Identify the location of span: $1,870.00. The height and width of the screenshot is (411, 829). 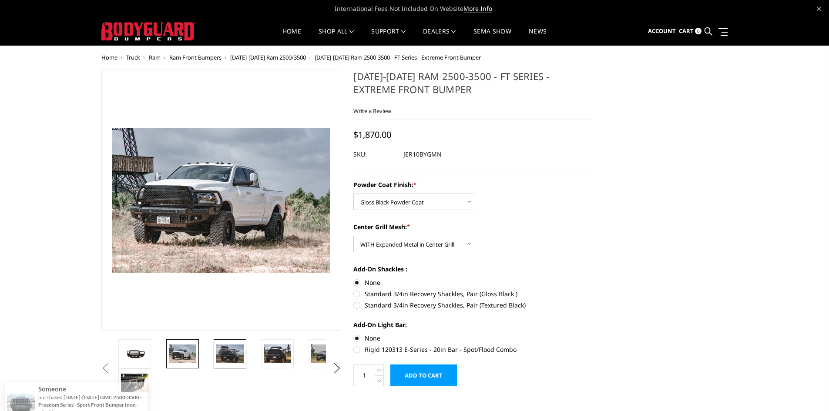
(372, 134).